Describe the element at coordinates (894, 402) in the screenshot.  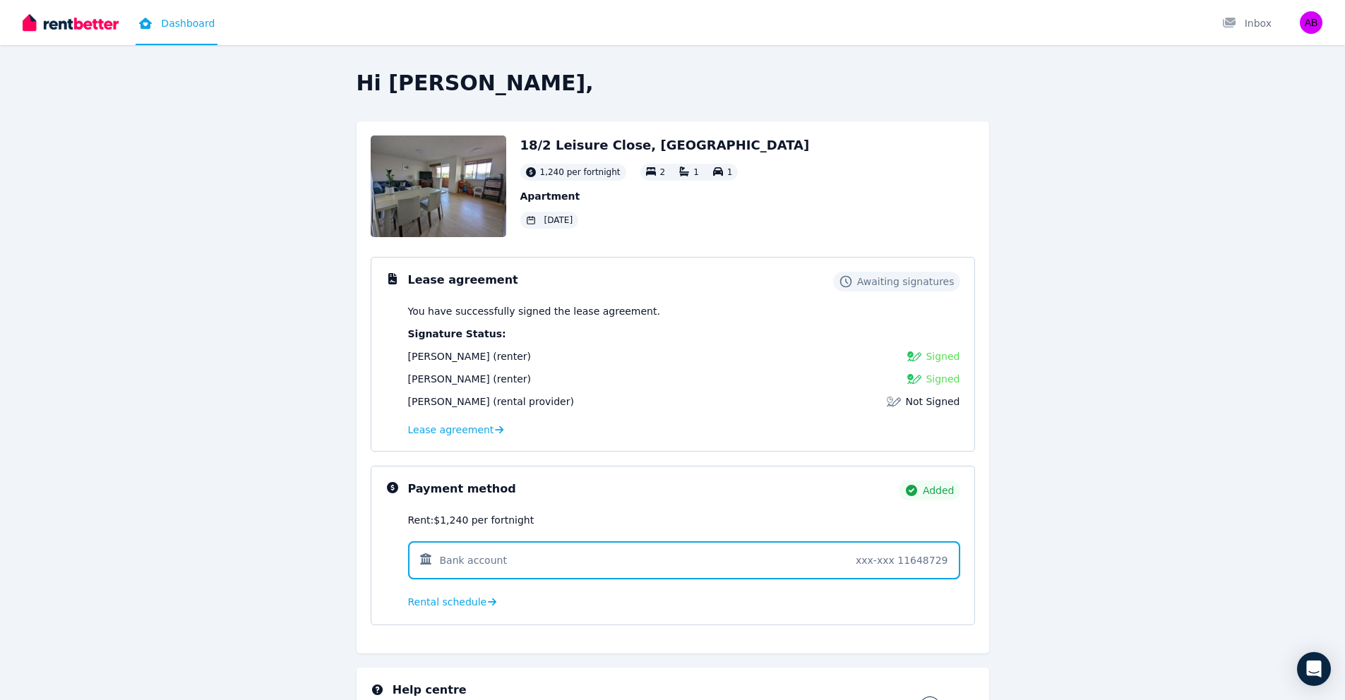
I see `img: Lease not signed` at that location.